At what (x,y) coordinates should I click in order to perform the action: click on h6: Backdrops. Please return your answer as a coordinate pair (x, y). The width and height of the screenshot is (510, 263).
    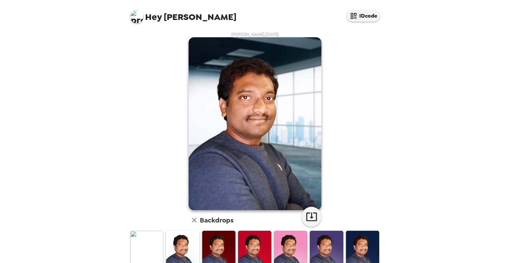
    Looking at the image, I should click on (216, 220).